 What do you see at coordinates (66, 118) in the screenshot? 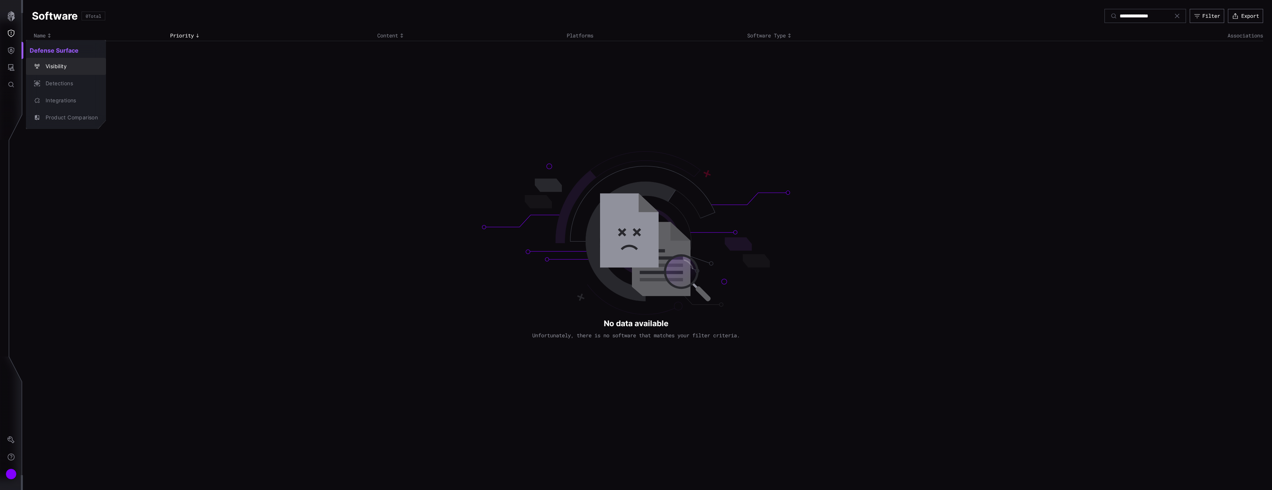
I see `button: Product Comparison` at bounding box center [66, 118].